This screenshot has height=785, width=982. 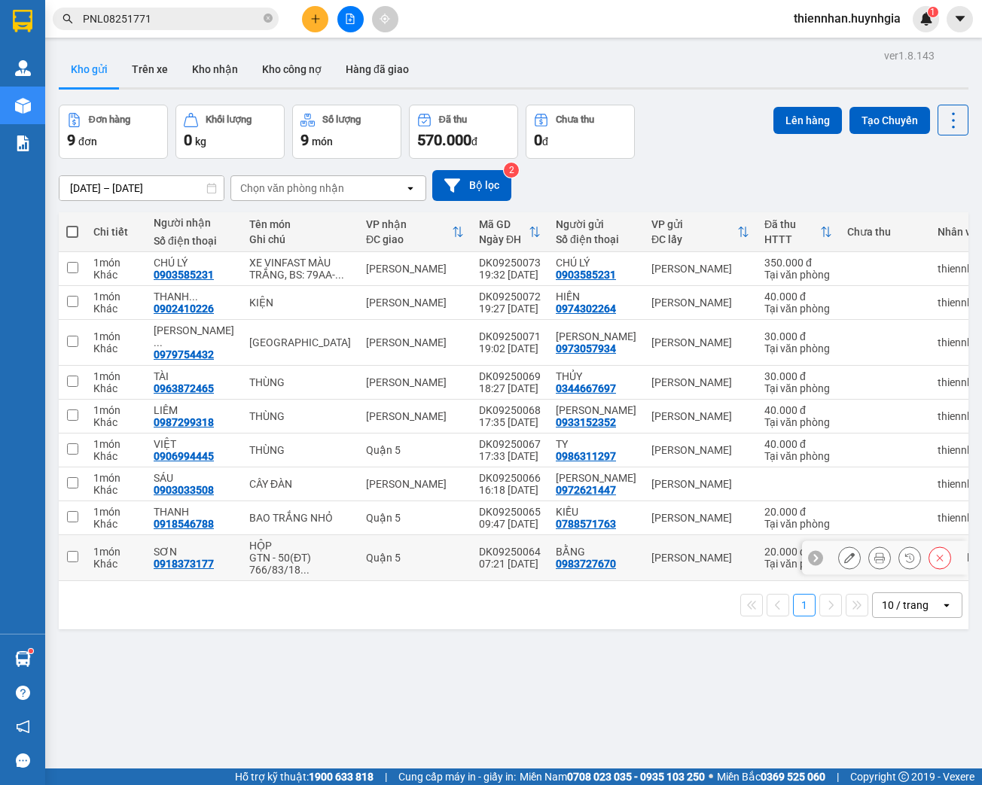 I want to click on div: 0918373177, so click(x=184, y=564).